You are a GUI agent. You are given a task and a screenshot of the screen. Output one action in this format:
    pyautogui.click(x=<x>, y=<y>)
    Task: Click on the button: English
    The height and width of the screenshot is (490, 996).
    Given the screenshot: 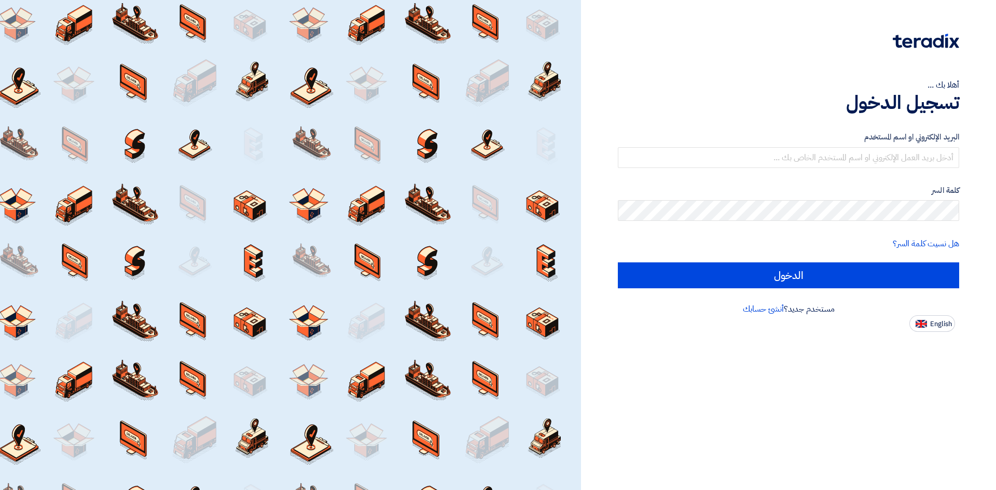 What is the action you would take?
    pyautogui.click(x=932, y=324)
    